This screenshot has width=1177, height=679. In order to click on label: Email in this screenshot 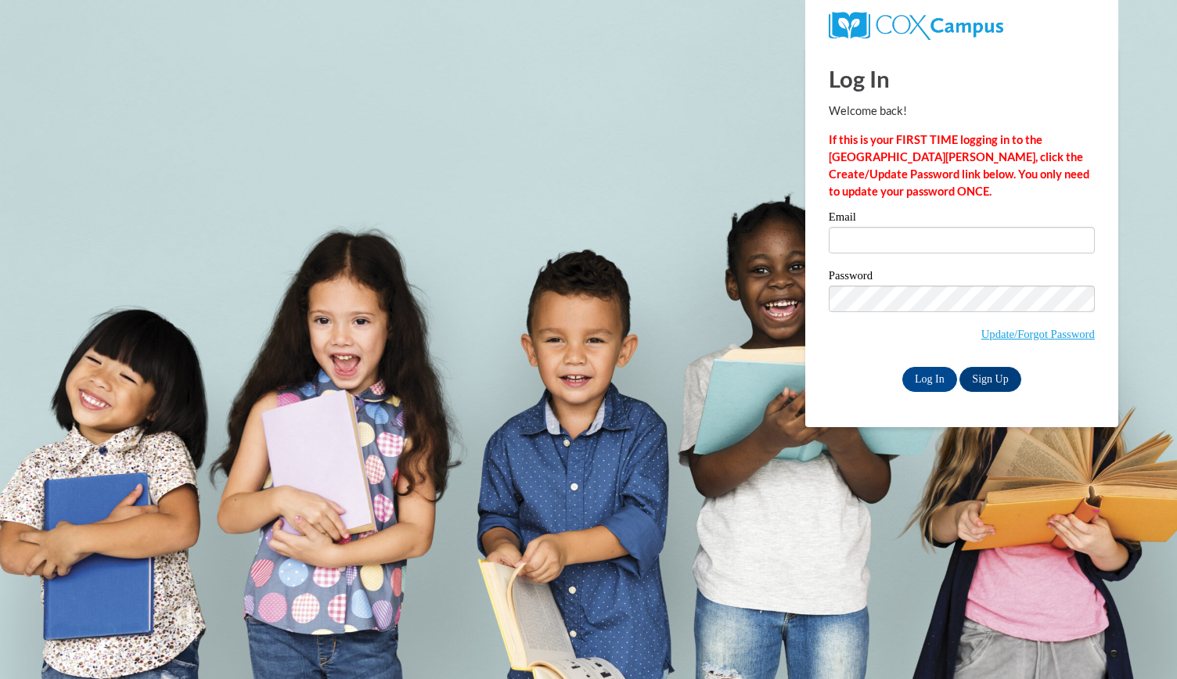, I will do `click(961, 219)`.